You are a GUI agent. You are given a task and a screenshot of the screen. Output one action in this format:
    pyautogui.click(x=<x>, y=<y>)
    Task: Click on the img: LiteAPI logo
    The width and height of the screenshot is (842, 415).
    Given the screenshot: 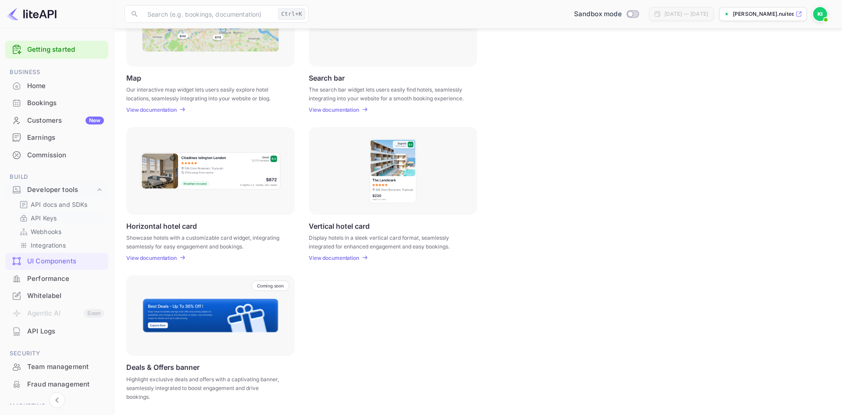 What is the action you would take?
    pyautogui.click(x=32, y=14)
    